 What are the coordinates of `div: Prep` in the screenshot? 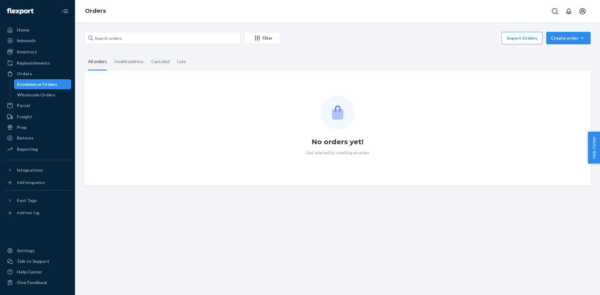 It's located at (22, 128).